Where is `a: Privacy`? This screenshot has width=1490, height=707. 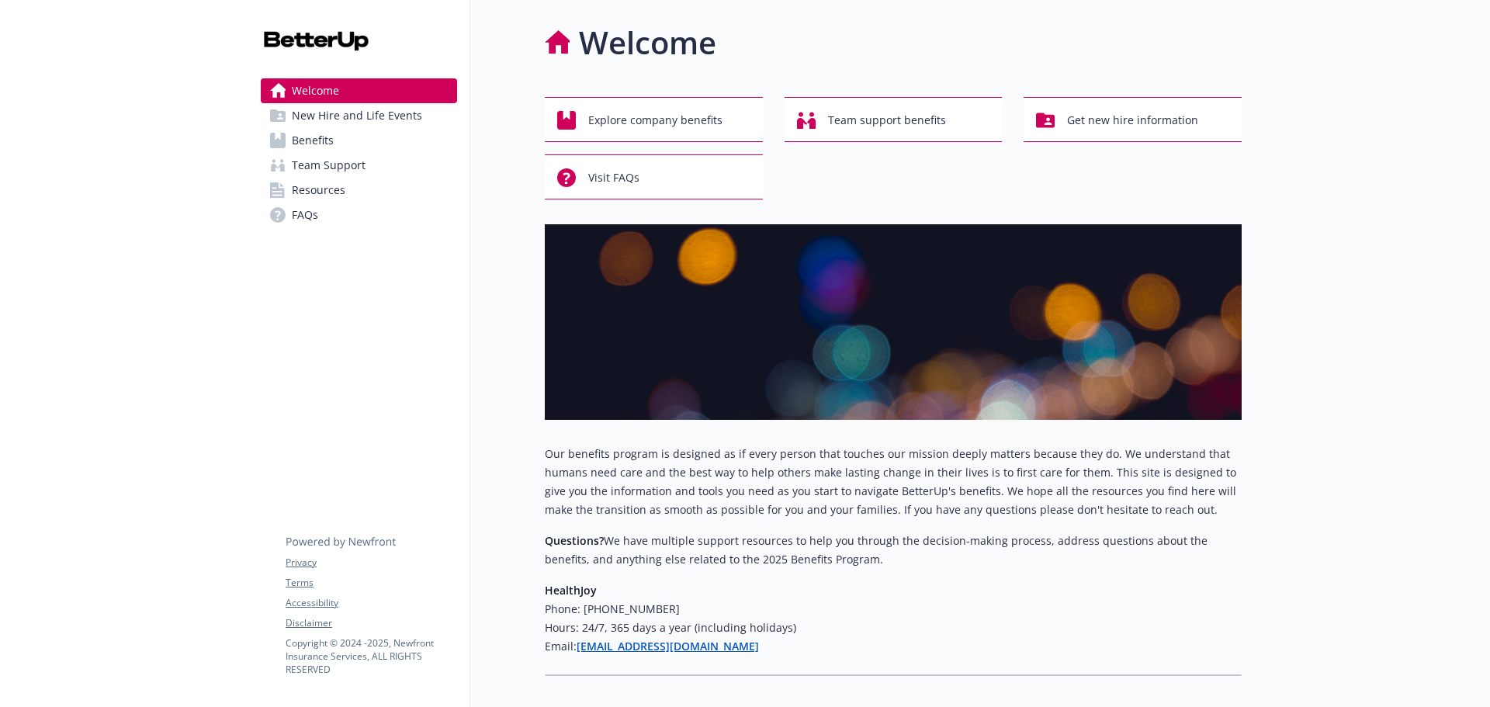 a: Privacy is located at coordinates (371, 563).